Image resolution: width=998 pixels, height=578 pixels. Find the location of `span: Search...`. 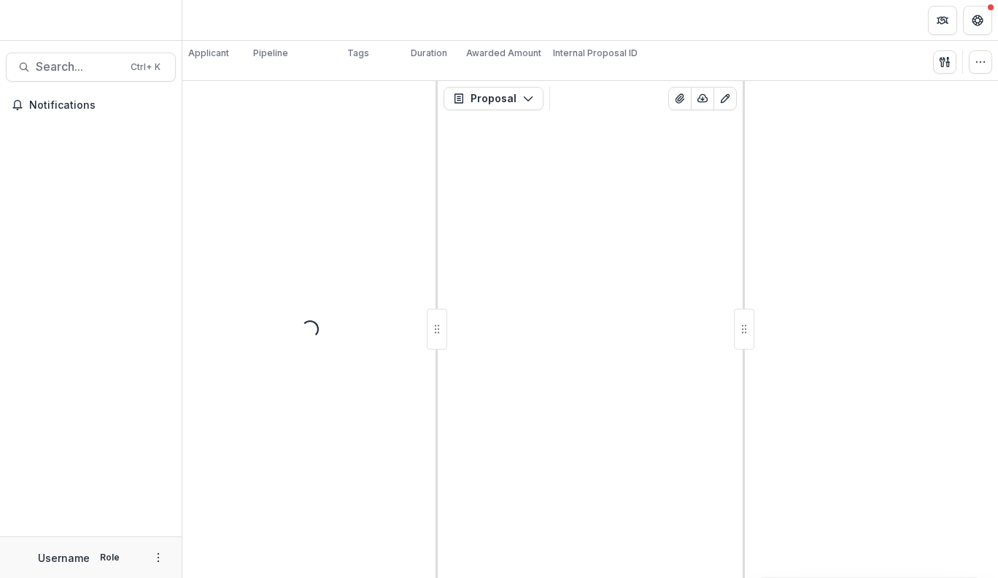

span: Search... is located at coordinates (79, 66).